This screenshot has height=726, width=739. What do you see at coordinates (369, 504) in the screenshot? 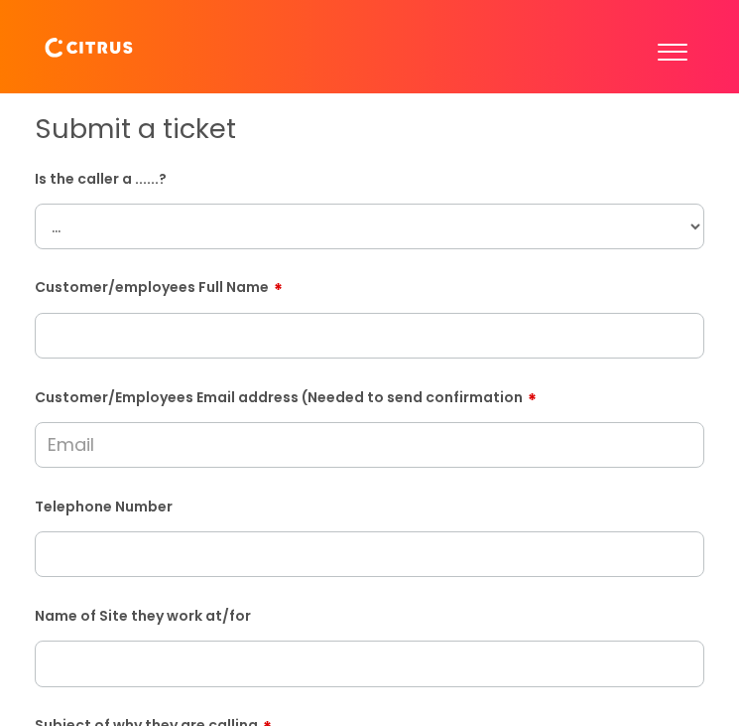
I see `label: Telephone Number` at bounding box center [369, 504].